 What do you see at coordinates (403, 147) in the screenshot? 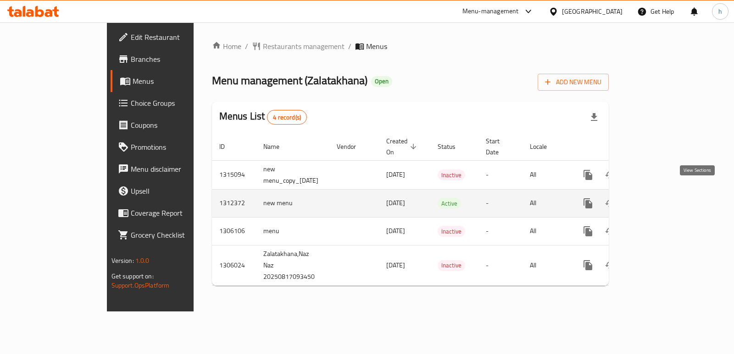
I see `span: Created On` at bounding box center [403, 147].